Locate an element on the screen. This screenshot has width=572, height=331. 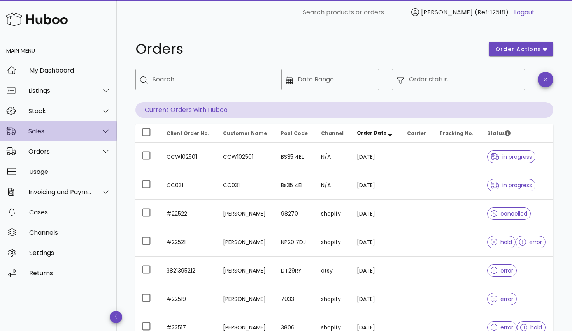
th: Carrier is located at coordinates (417, 133).